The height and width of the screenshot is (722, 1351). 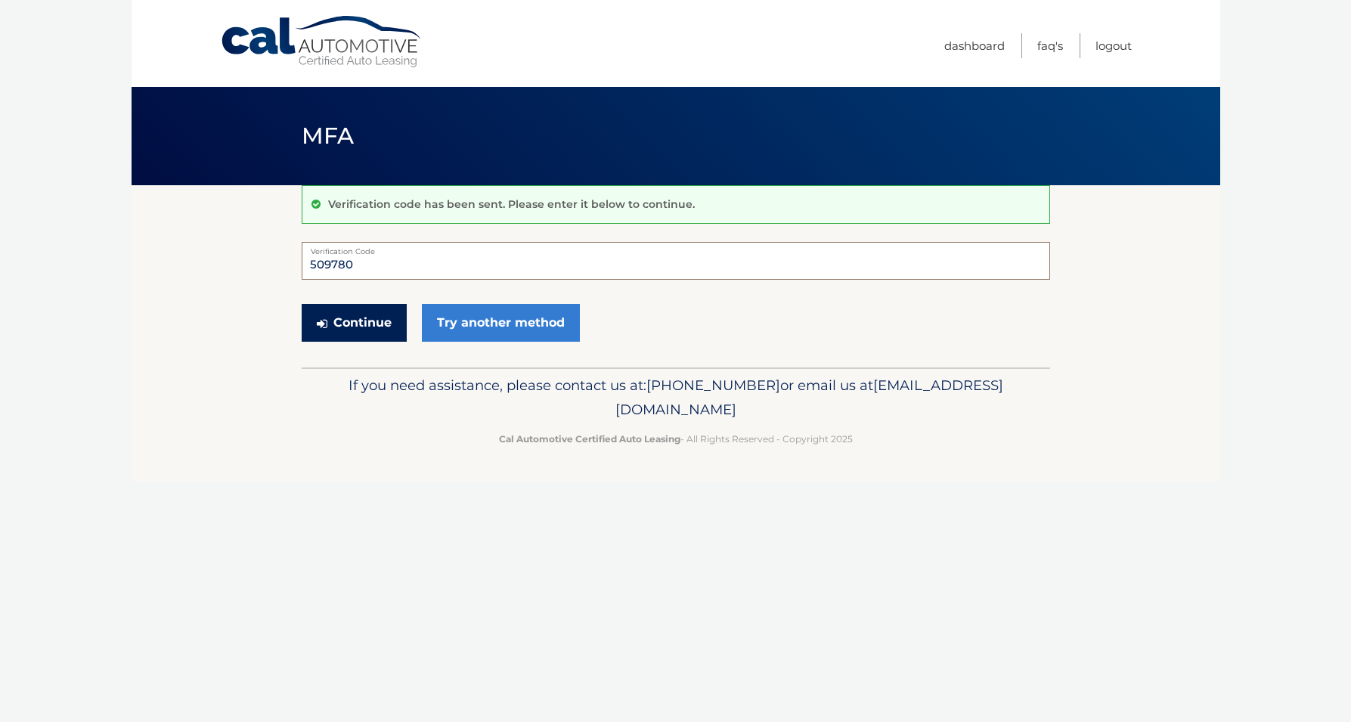 I want to click on span: MFA, so click(x=328, y=135).